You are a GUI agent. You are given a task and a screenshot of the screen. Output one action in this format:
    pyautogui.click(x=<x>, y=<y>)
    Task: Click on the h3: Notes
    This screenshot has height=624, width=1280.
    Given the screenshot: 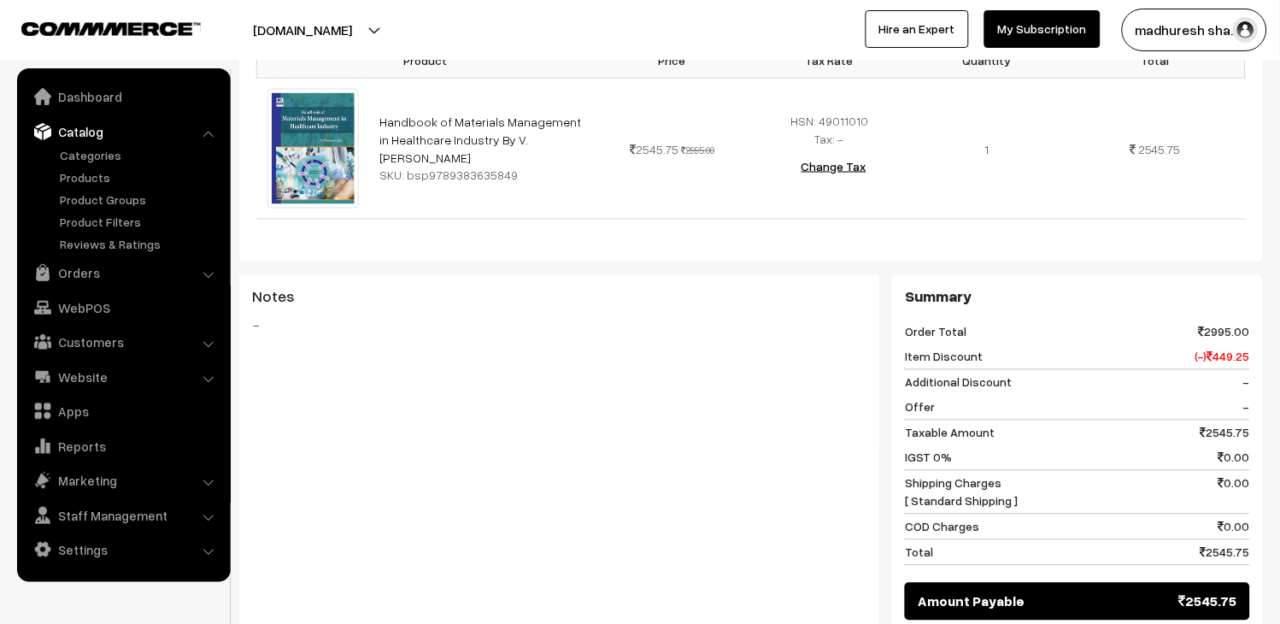 What is the action you would take?
    pyautogui.click(x=559, y=297)
    